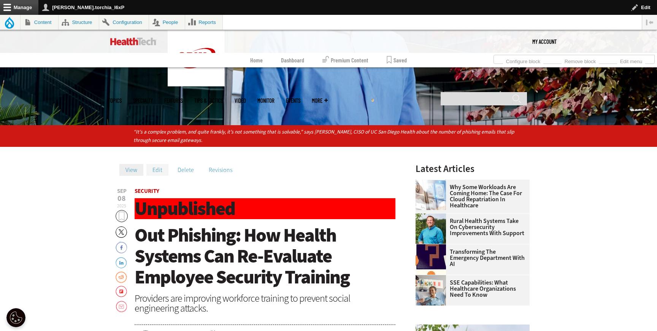  Describe the element at coordinates (329, 136) in the screenshot. I see `p: “It’s a complex problem, and quite frankly, it’s not something that is solvable,” says [PERSON_NA...` at that location.